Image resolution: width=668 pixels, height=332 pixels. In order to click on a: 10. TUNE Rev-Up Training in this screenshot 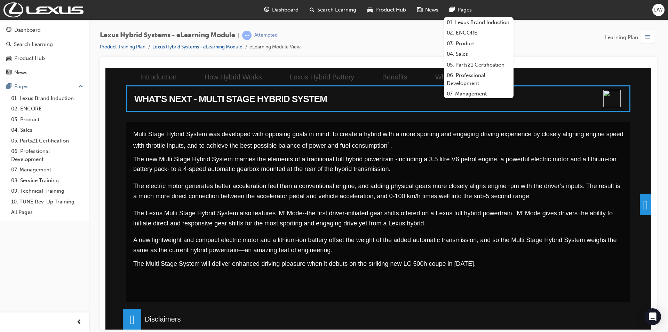, I will do `click(47, 202)`.